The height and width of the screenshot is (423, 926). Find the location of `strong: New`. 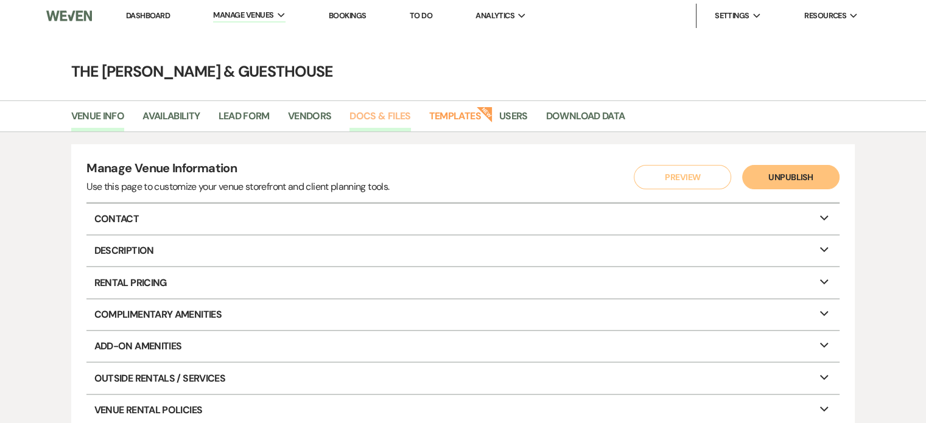

strong: New is located at coordinates (485, 114).